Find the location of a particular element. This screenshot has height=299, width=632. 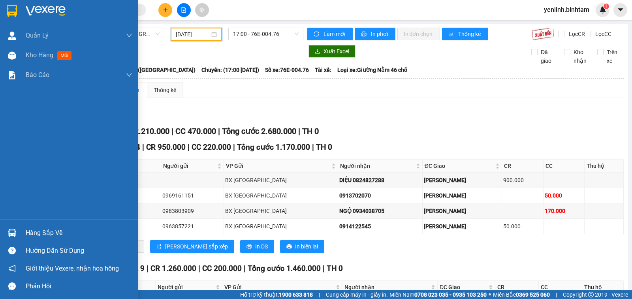

strong: 0708 023 035 - 0935 103 250 is located at coordinates (450, 295).